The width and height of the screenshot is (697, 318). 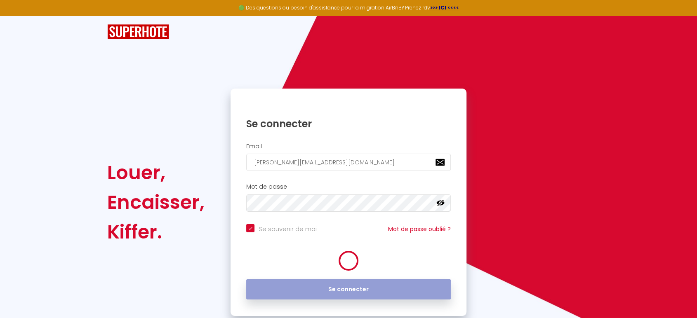 What do you see at coordinates (444, 7) in the screenshot?
I see `strong: >>> ICI <<<<` at bounding box center [444, 7].